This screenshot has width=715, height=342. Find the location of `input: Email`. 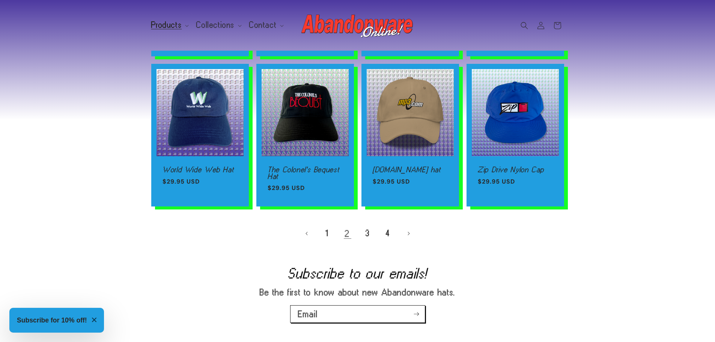

input: Email is located at coordinates (357, 314).